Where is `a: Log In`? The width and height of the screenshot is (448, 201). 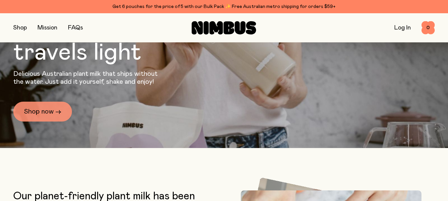
a: Log In is located at coordinates (403, 28).